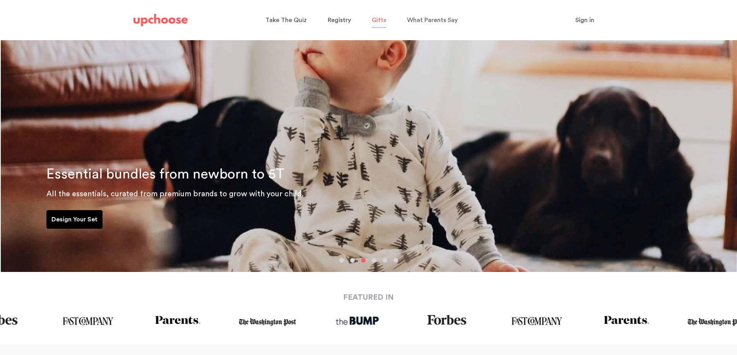 This screenshot has width=737, height=355. I want to click on span: Registry, so click(339, 20).